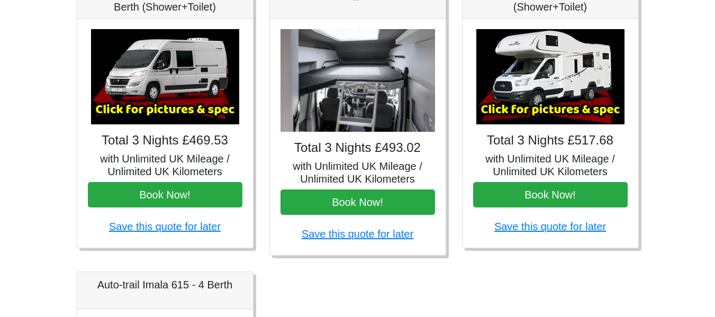 This screenshot has height=317, width=715. I want to click on img: Ford Zefiro 675 - 6 Berth (Shower+Toilet), so click(551, 77).